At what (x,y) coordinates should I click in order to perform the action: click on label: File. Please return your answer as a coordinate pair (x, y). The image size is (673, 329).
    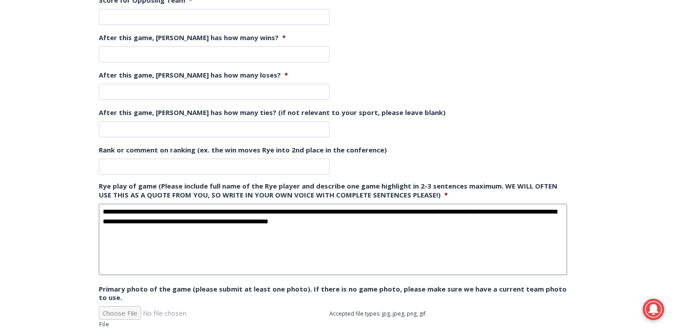
    Looking at the image, I should click on (333, 324).